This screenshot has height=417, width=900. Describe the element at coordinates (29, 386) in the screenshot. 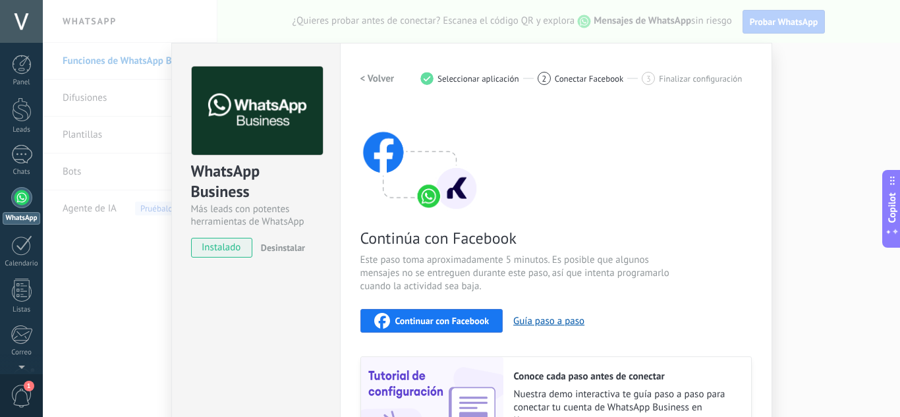

I see `span: 1` at that location.